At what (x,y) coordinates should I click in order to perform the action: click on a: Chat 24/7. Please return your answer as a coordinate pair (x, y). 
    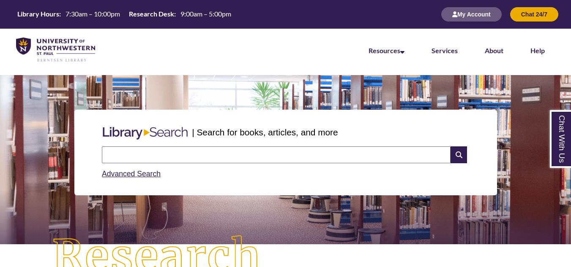
    Looking at the image, I should click on (534, 14).